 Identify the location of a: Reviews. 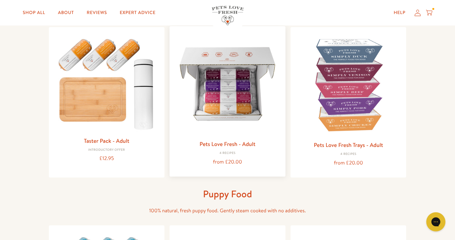
(97, 13).